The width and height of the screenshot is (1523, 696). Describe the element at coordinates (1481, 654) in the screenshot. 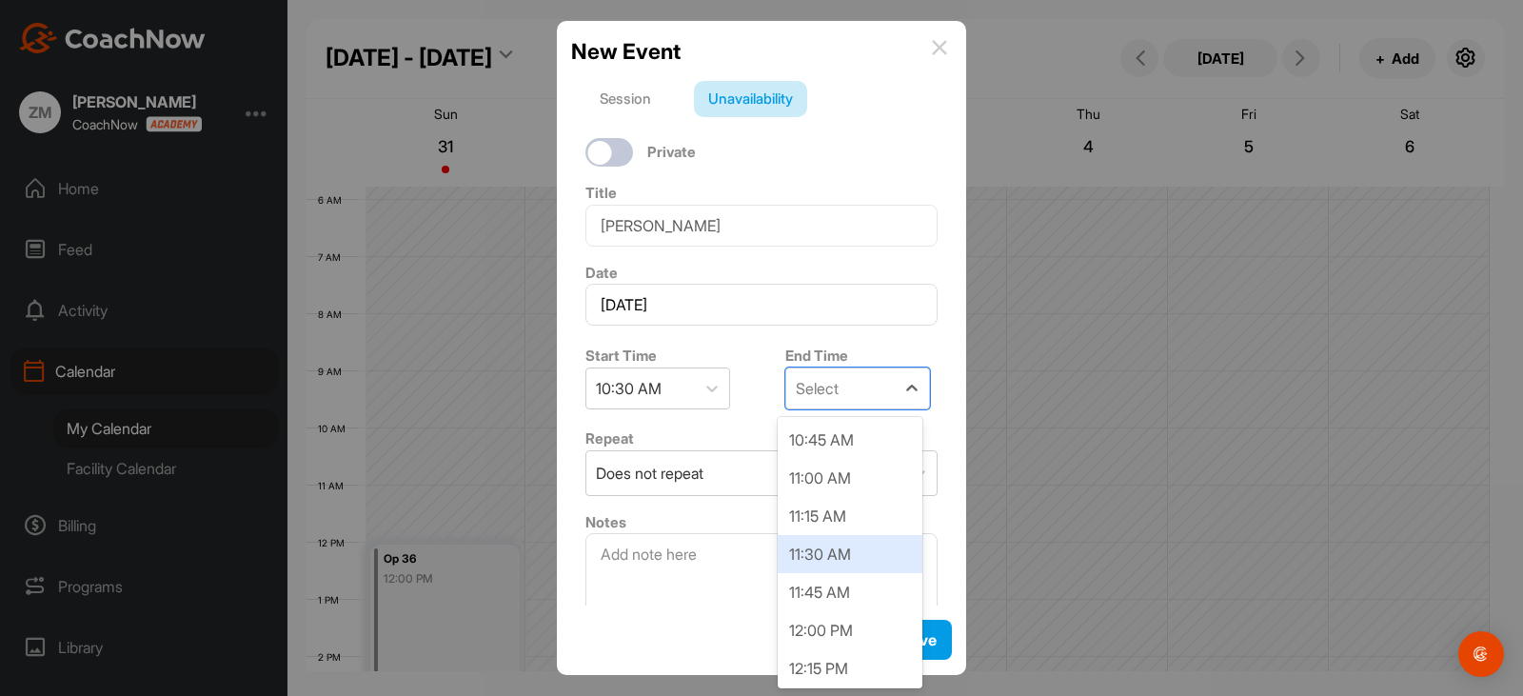

I see `div: Open Intercom Messenger` at that location.